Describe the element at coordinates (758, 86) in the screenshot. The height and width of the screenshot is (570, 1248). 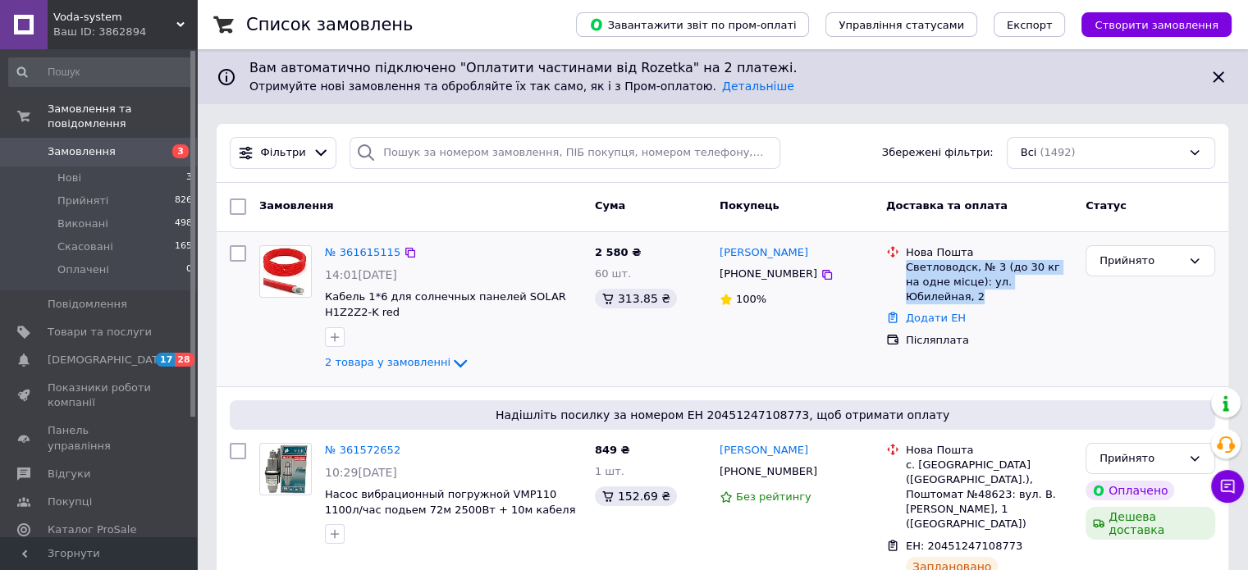
I see `a: Детальніше` at that location.